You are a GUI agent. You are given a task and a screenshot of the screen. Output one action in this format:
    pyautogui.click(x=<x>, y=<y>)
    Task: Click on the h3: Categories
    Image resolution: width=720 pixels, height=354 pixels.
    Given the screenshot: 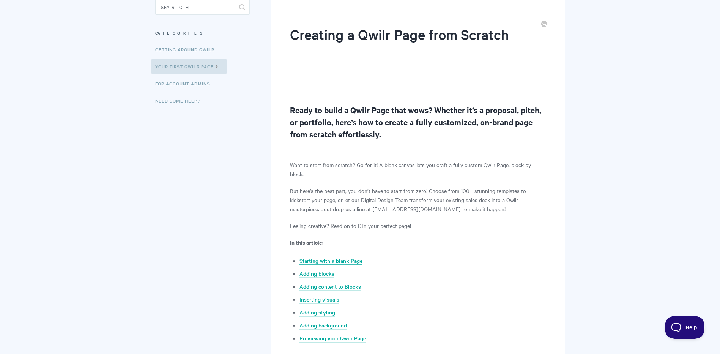 What is the action you would take?
    pyautogui.click(x=202, y=33)
    